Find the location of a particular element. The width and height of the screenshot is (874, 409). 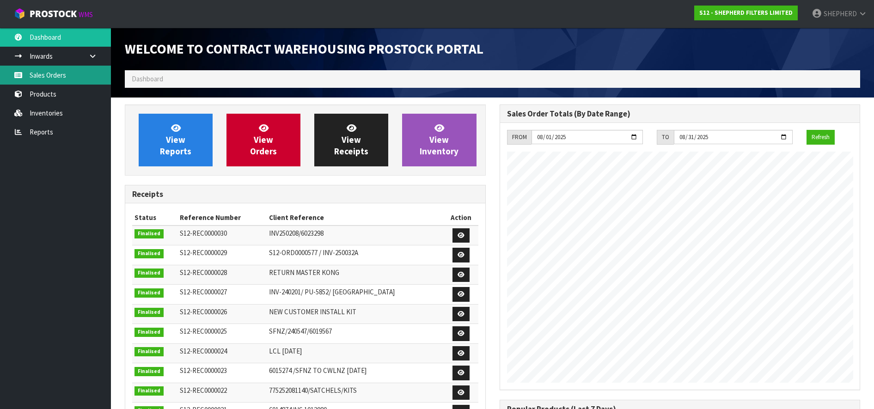

th: Client Reference is located at coordinates (355, 218).